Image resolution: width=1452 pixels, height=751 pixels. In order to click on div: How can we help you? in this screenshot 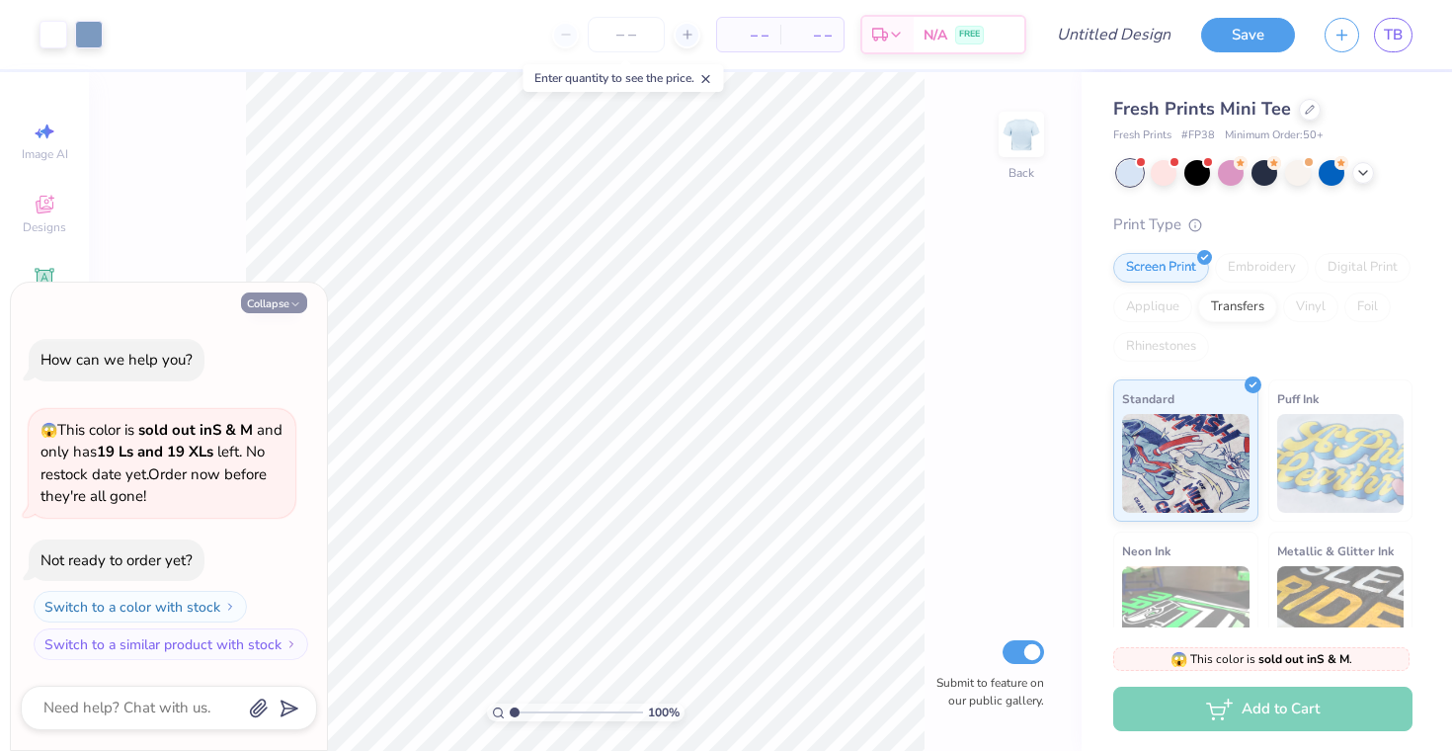, I will do `click(117, 360)`.